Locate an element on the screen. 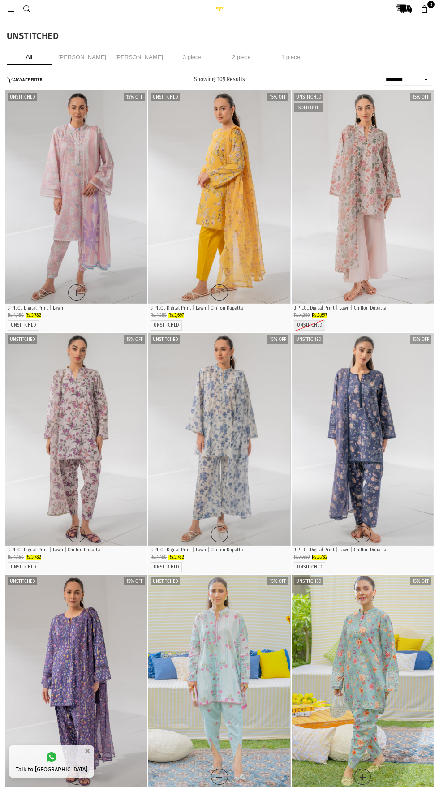 The image size is (439, 787). div: 1 / 3 is located at coordinates (219, 439).